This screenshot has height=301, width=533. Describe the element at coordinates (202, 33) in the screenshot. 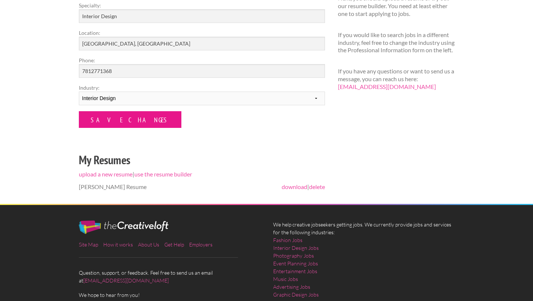

I see `label: Location:` at that location.